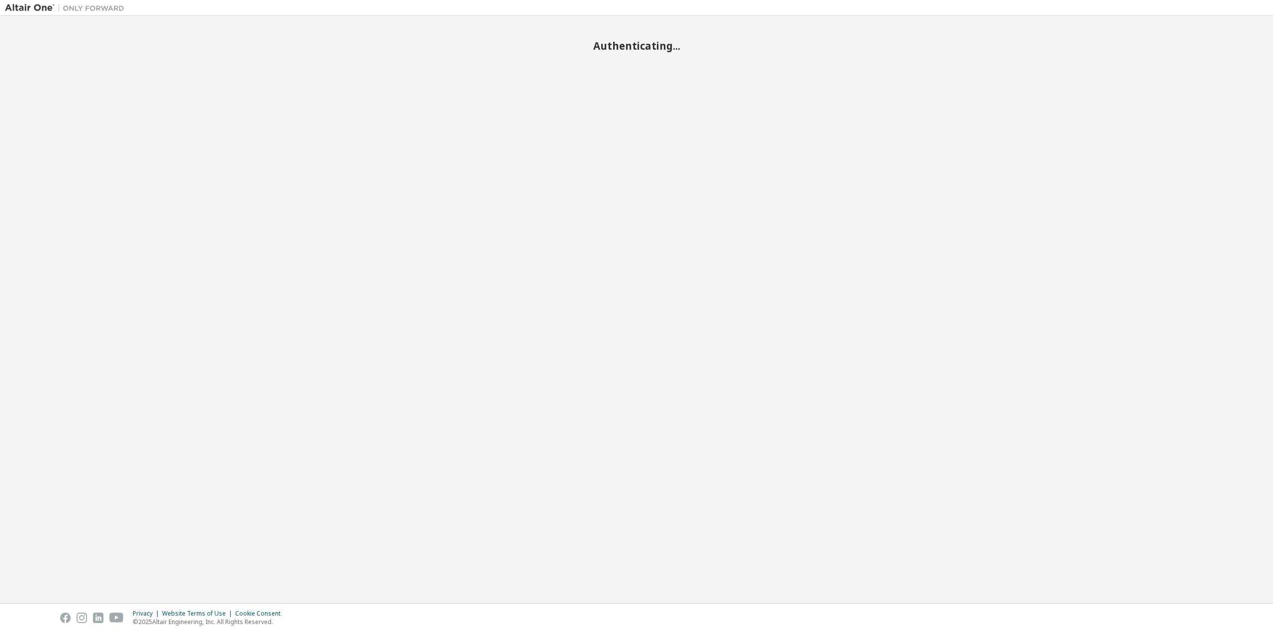 This screenshot has height=632, width=1273. What do you see at coordinates (116, 617) in the screenshot?
I see `img: youtube.svg` at bounding box center [116, 617].